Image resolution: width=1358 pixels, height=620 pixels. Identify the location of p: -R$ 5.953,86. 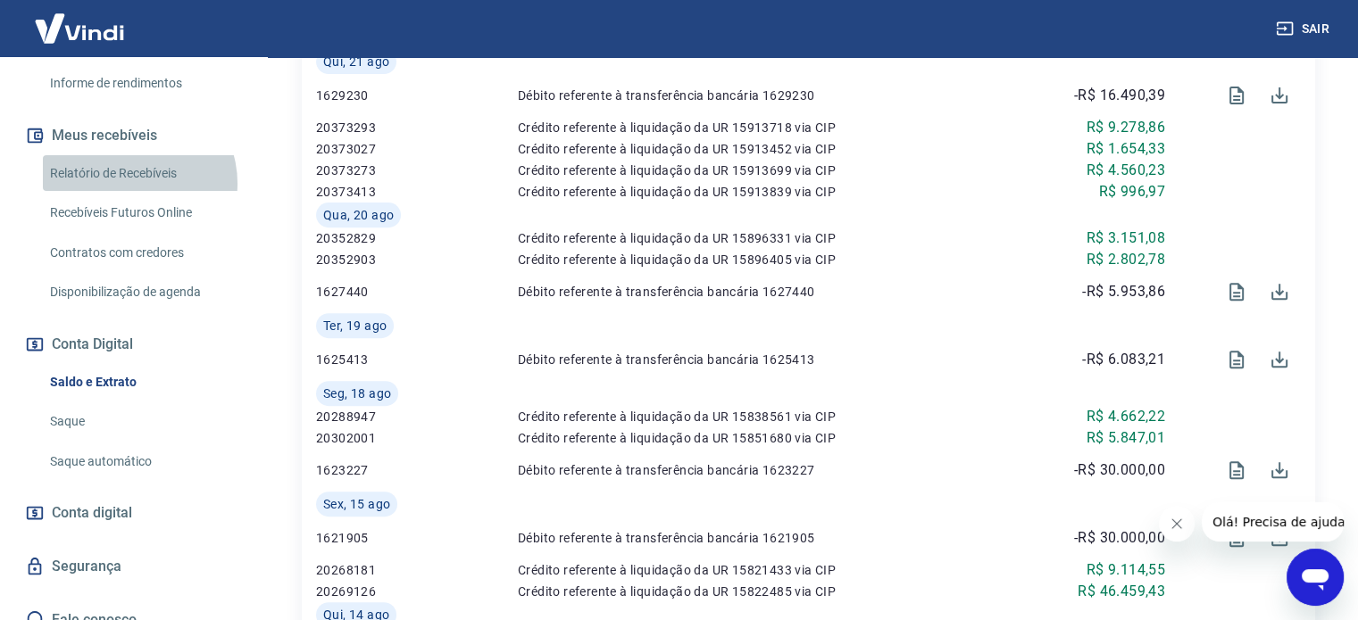
(1123, 292).